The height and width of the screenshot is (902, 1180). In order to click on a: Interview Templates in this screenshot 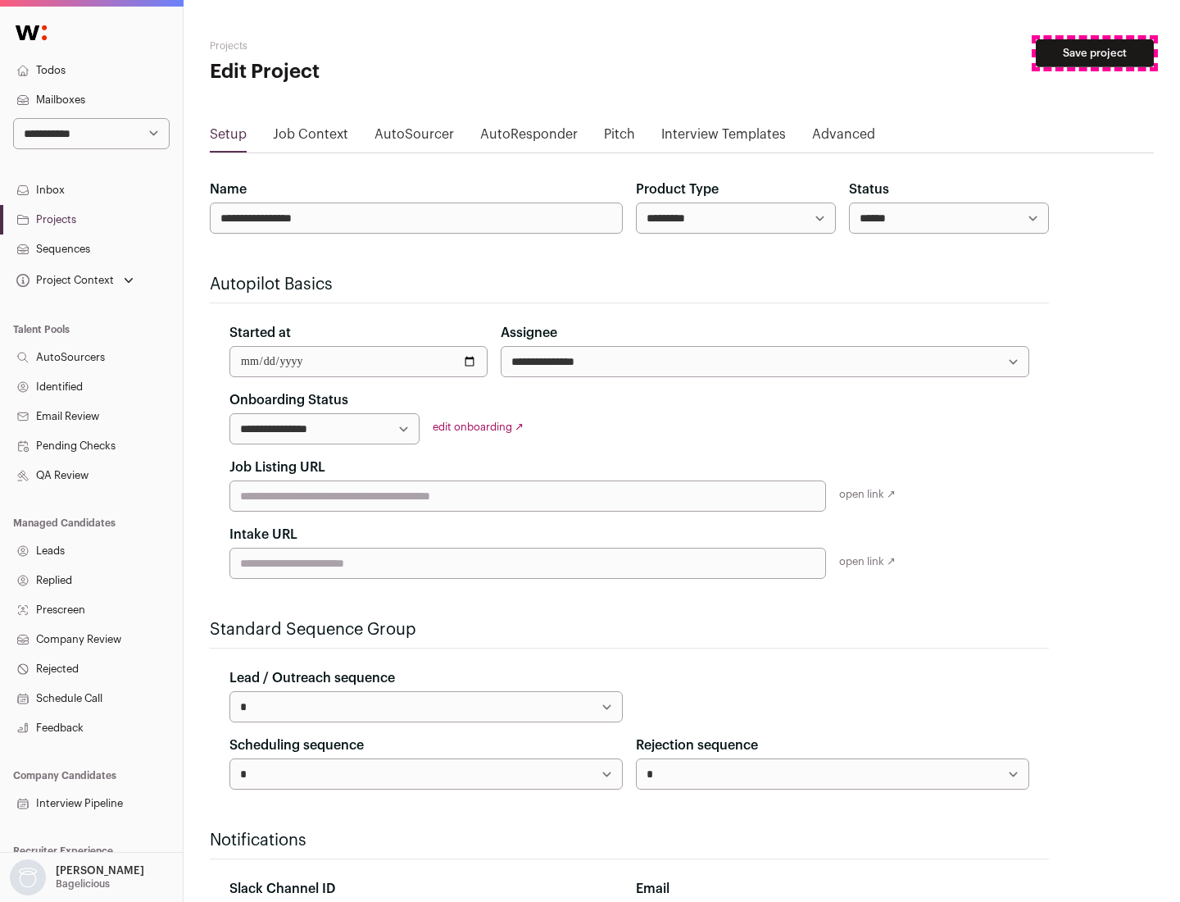, I will do `click(724, 138)`.